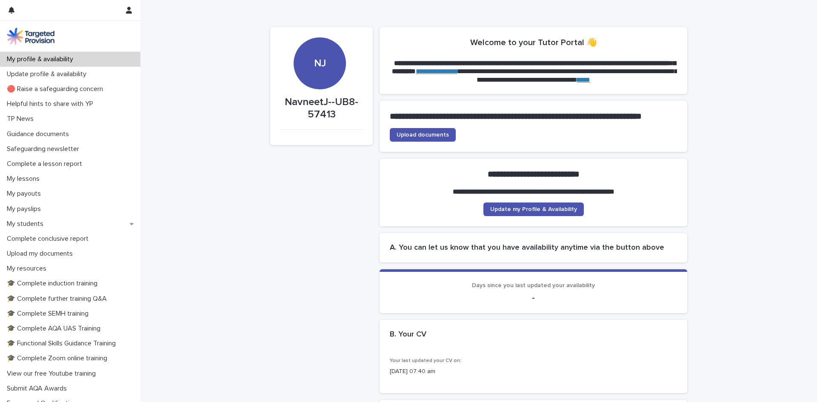 The height and width of the screenshot is (402, 817). What do you see at coordinates (319, 37) in the screenshot?
I see `div: NJ` at bounding box center [319, 37].